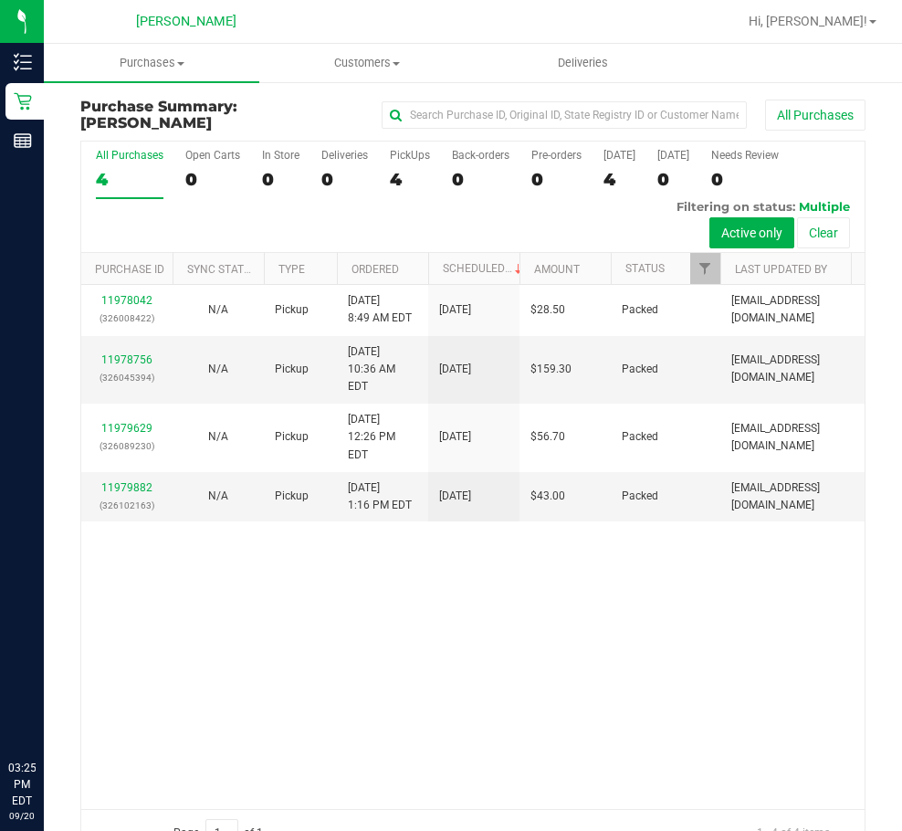 Image resolution: width=902 pixels, height=831 pixels. What do you see at coordinates (130, 269) in the screenshot?
I see `a: Purchase ID` at bounding box center [130, 269].